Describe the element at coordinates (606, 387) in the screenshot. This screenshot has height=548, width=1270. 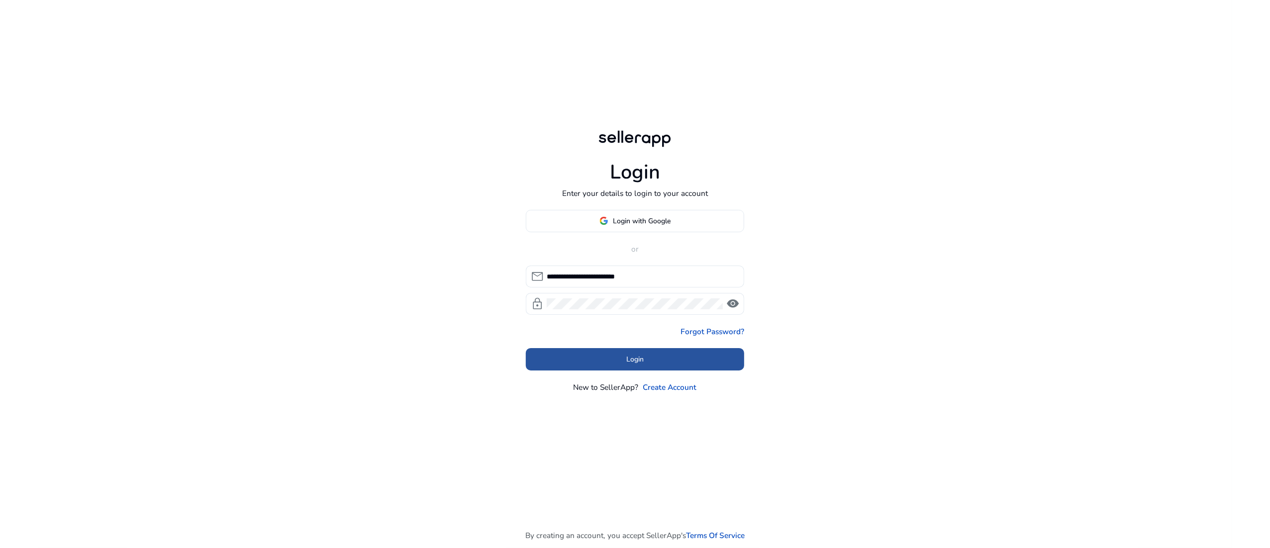
I see `p: New to SellerApp?` at that location.